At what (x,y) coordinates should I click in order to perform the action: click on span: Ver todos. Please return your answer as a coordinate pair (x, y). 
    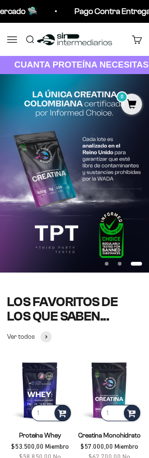
    Looking at the image, I should click on (21, 337).